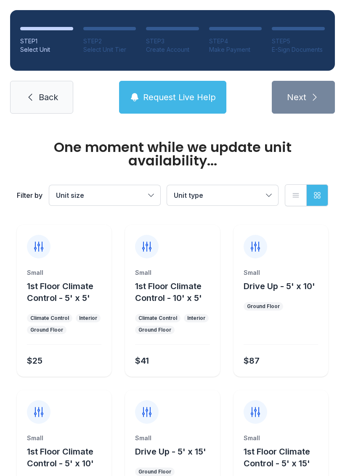 This screenshot has width=345, height=476. What do you see at coordinates (298, 41) in the screenshot?
I see `div: STEP 5` at bounding box center [298, 41].